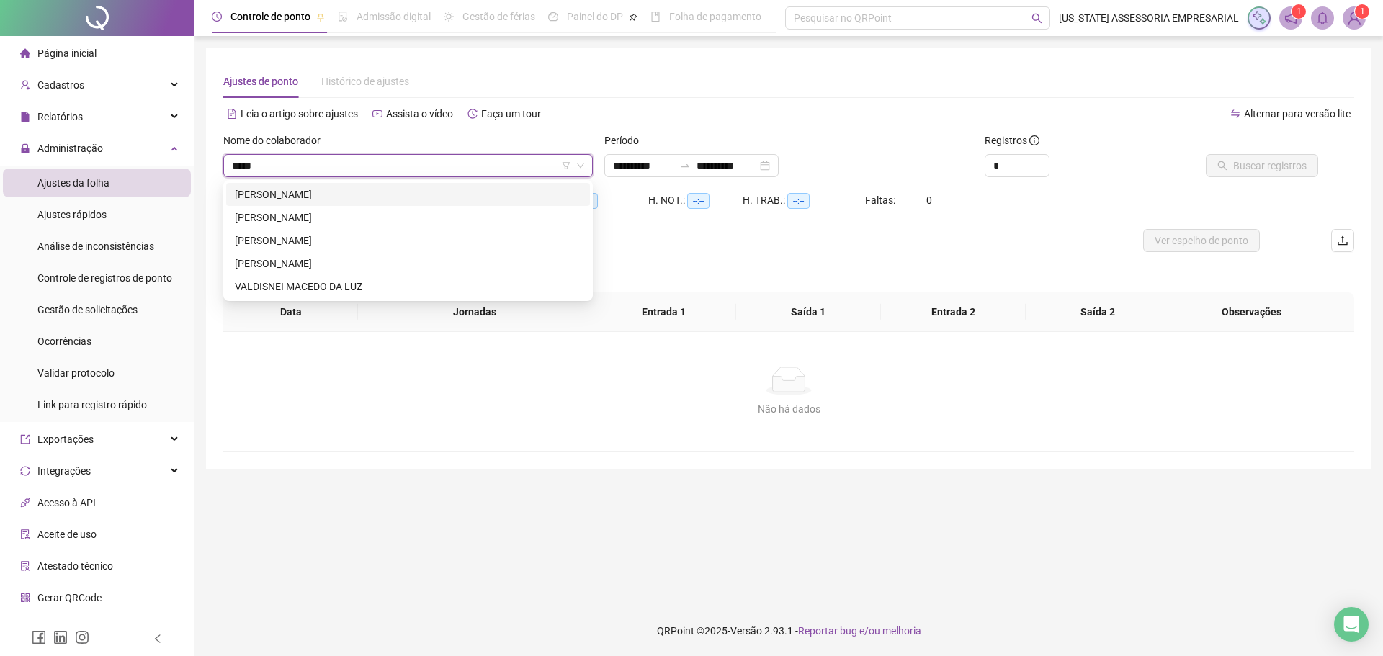 The image size is (1383, 656). What do you see at coordinates (60, 637) in the screenshot?
I see `span: linkedin` at bounding box center [60, 637].